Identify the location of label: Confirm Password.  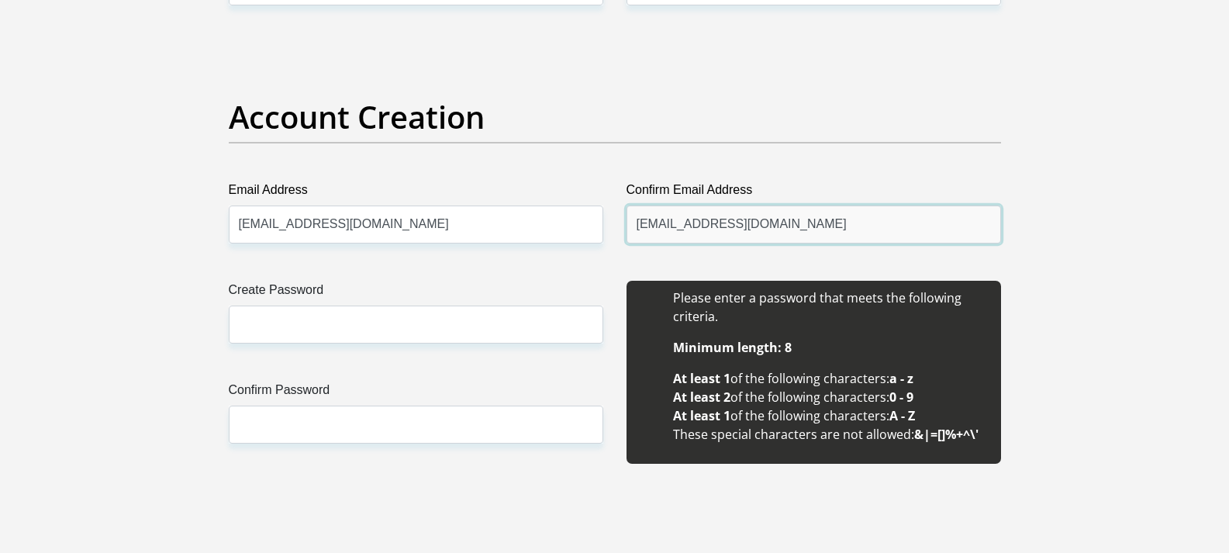
(416, 393).